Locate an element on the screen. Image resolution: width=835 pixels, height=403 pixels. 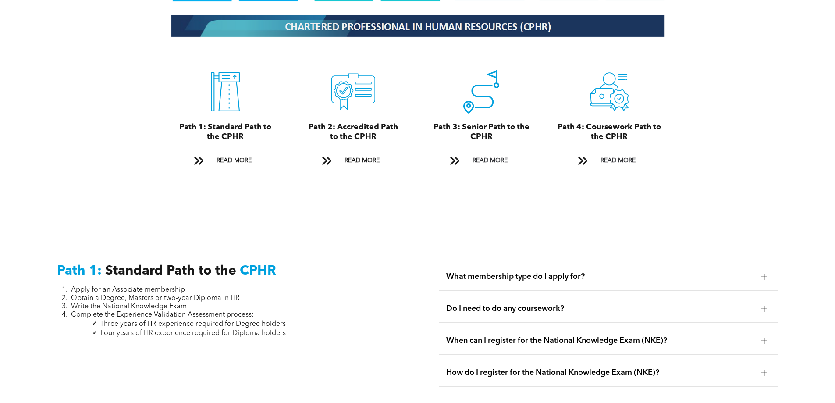
span: Apply for an Associate membership is located at coordinates (128, 290).